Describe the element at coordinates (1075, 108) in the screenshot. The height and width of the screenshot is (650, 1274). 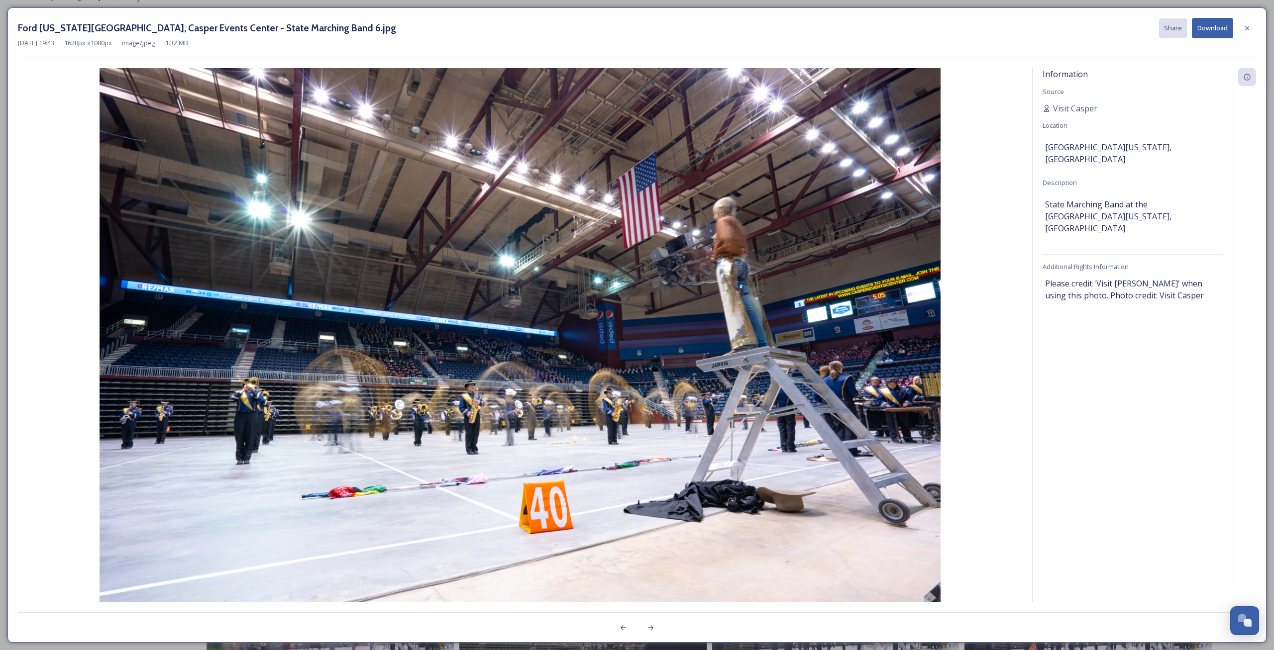
I see `span: Visit Casper` at that location.